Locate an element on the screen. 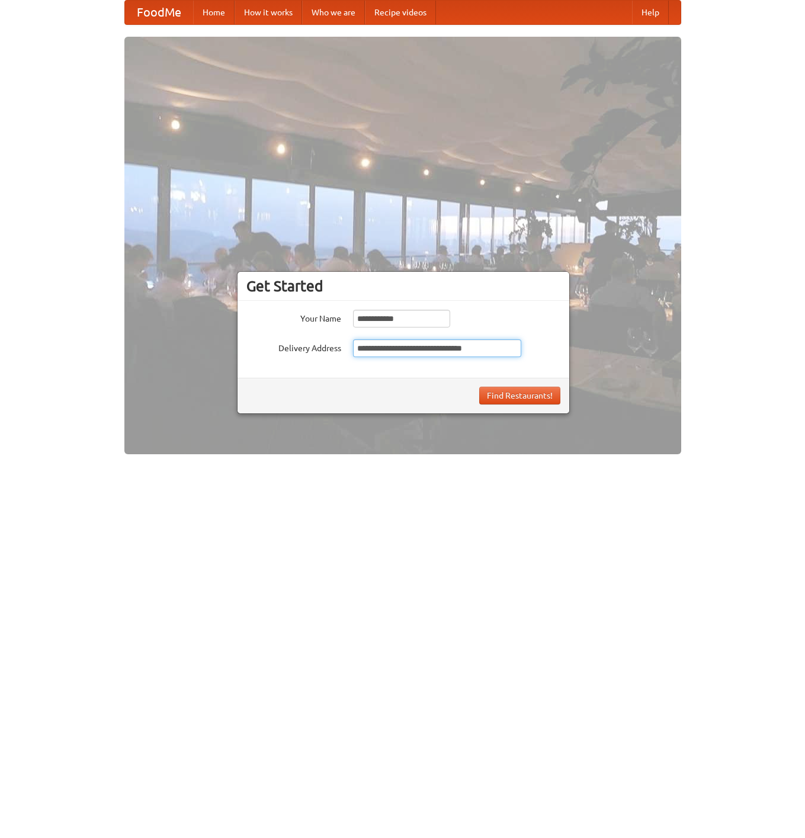  a: Help is located at coordinates (650, 12).